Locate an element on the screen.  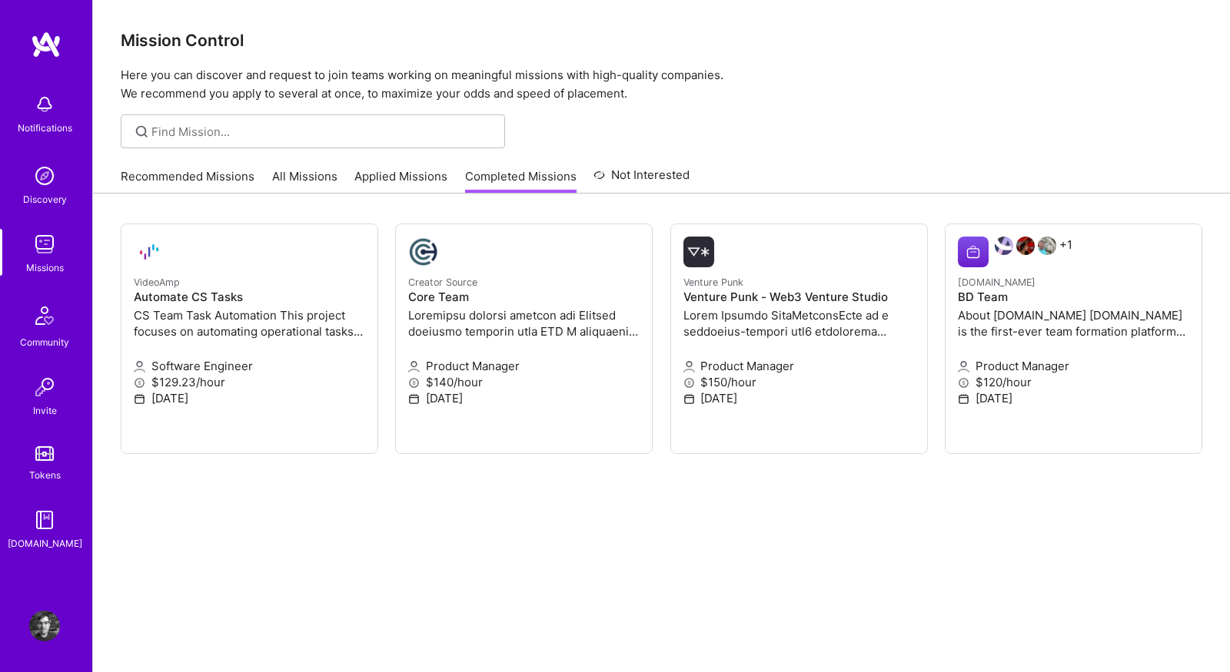
div: Missions is located at coordinates (45, 267).